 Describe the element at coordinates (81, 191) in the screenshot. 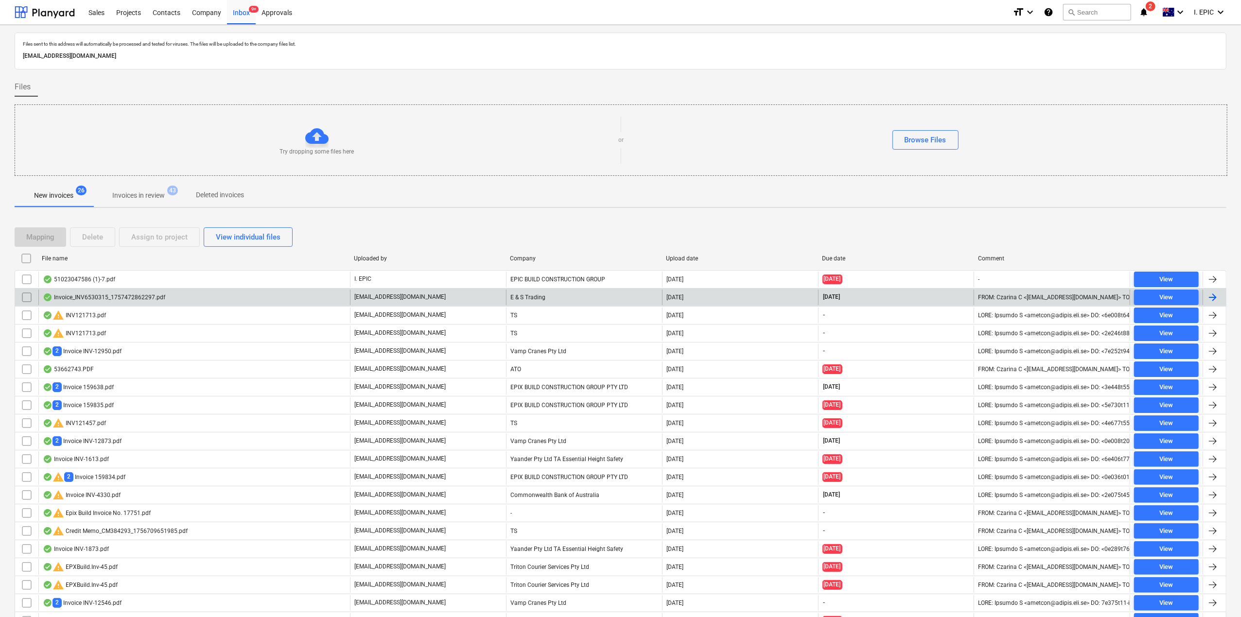

I see `span: 26` at that location.